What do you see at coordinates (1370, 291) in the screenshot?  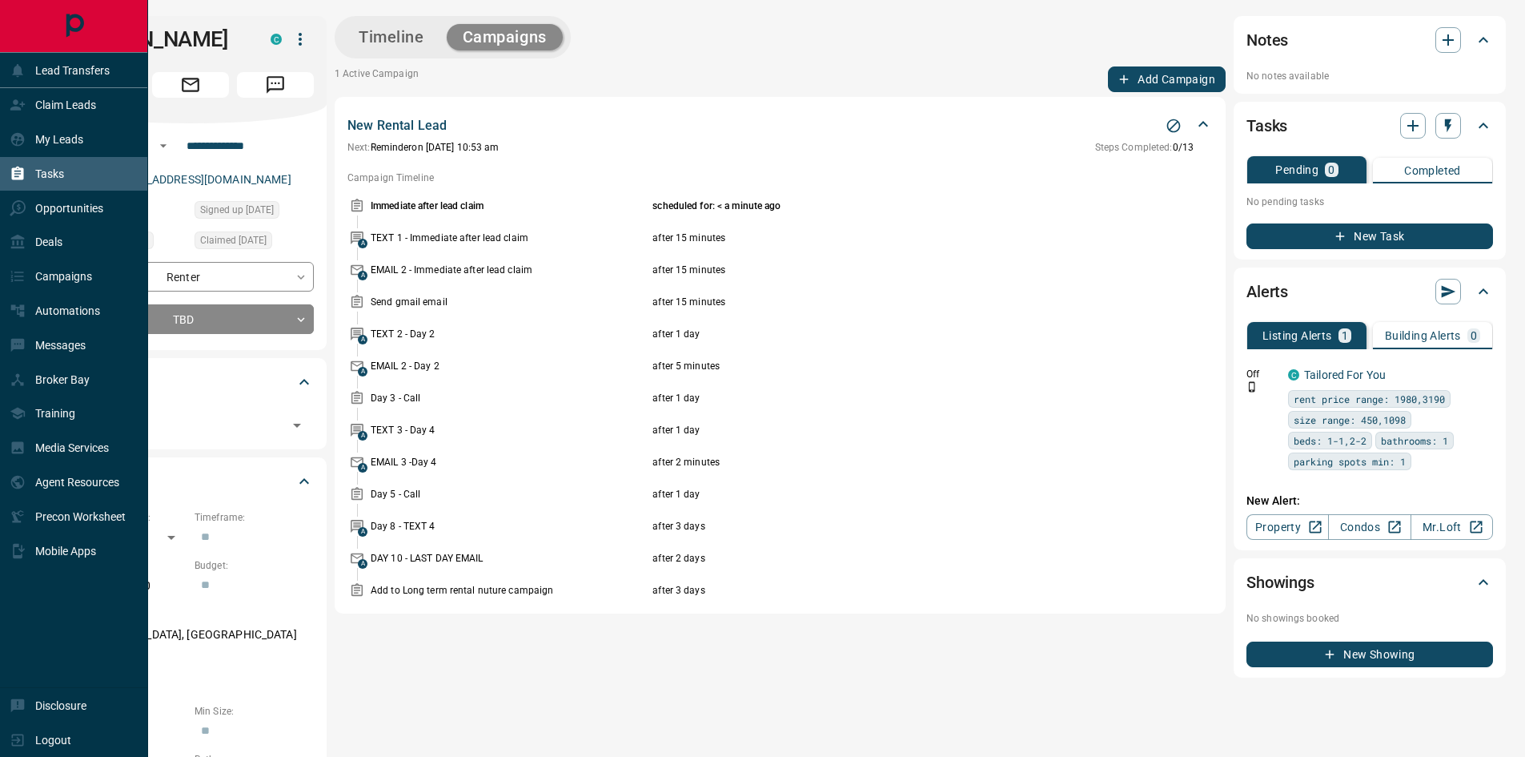 I see `div: Alerts` at bounding box center [1370, 291].